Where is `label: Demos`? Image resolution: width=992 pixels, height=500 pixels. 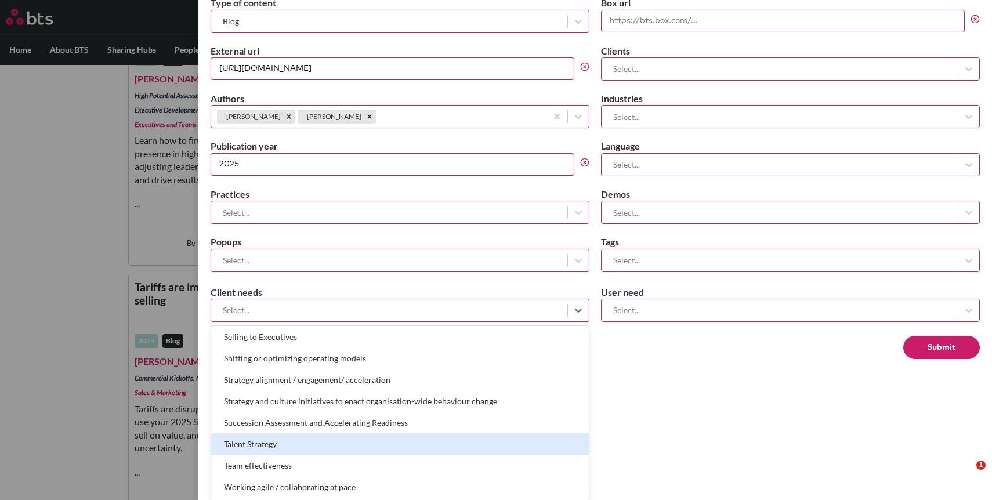
label: Demos is located at coordinates (791, 194).